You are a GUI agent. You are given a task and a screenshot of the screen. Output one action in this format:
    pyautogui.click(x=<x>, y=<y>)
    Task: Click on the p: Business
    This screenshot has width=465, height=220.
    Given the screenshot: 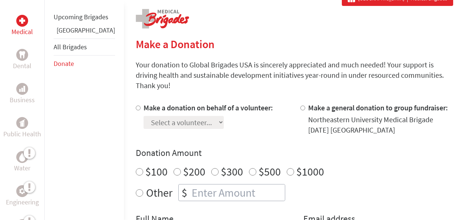 What is the action you would take?
    pyautogui.click(x=22, y=100)
    